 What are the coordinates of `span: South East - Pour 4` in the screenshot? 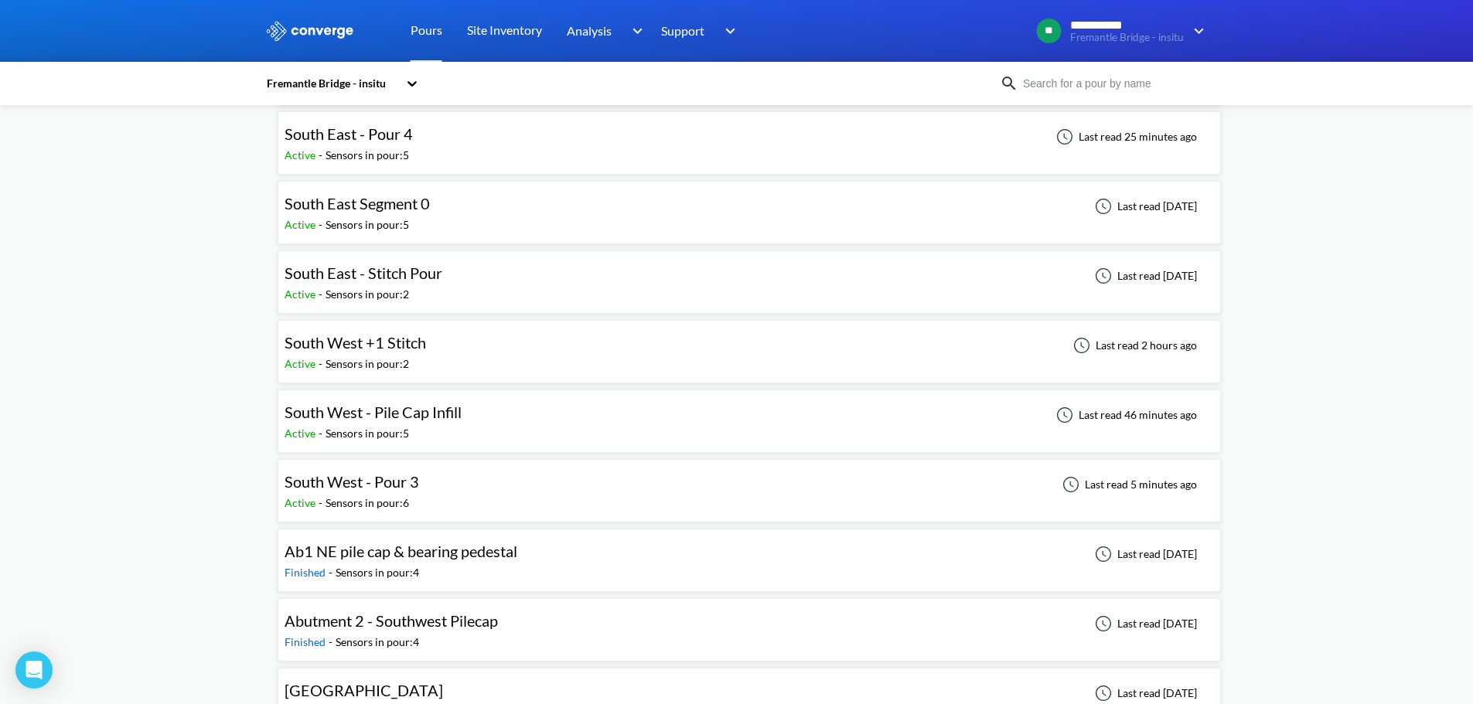 It's located at (349, 134).